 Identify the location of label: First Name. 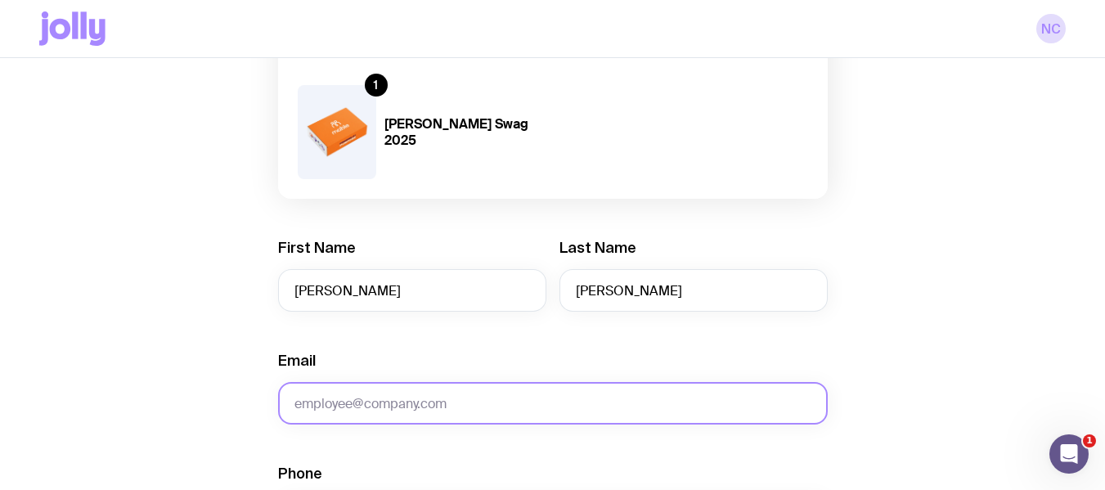
(317, 248).